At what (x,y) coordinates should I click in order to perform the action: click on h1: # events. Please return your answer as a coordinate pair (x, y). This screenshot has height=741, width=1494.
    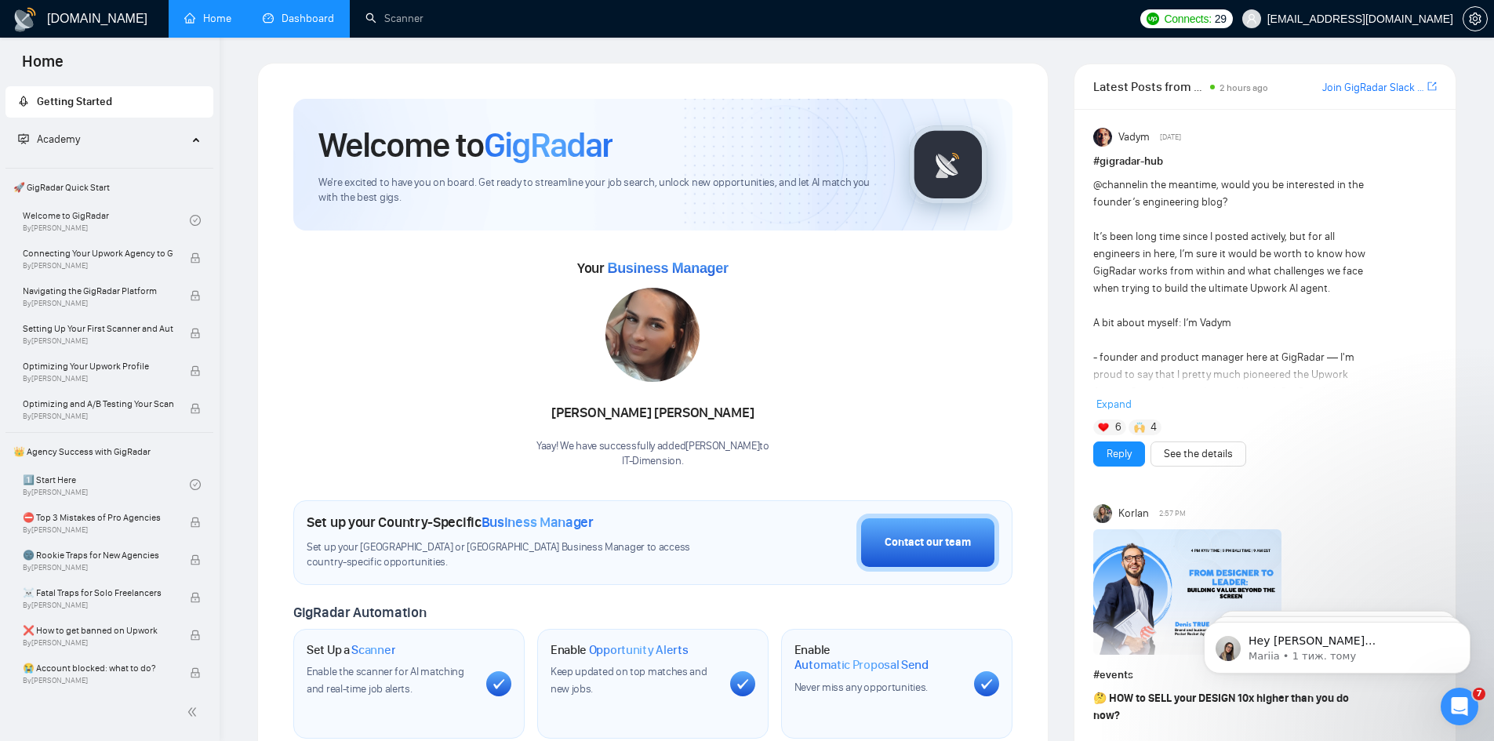
    Looking at the image, I should click on (1265, 675).